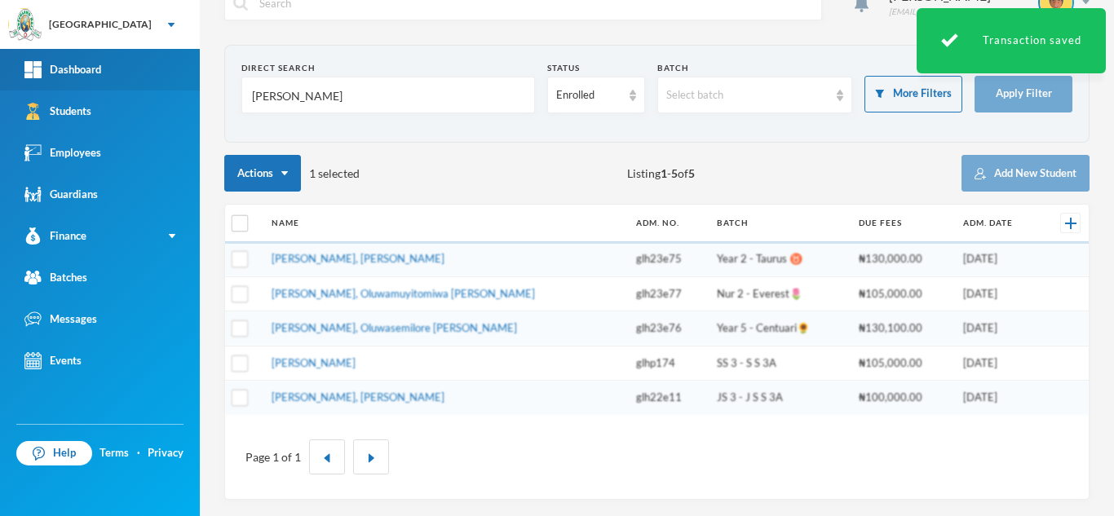 The width and height of the screenshot is (1114, 516). Describe the element at coordinates (61, 194) in the screenshot. I see `div: Guardians` at that location.